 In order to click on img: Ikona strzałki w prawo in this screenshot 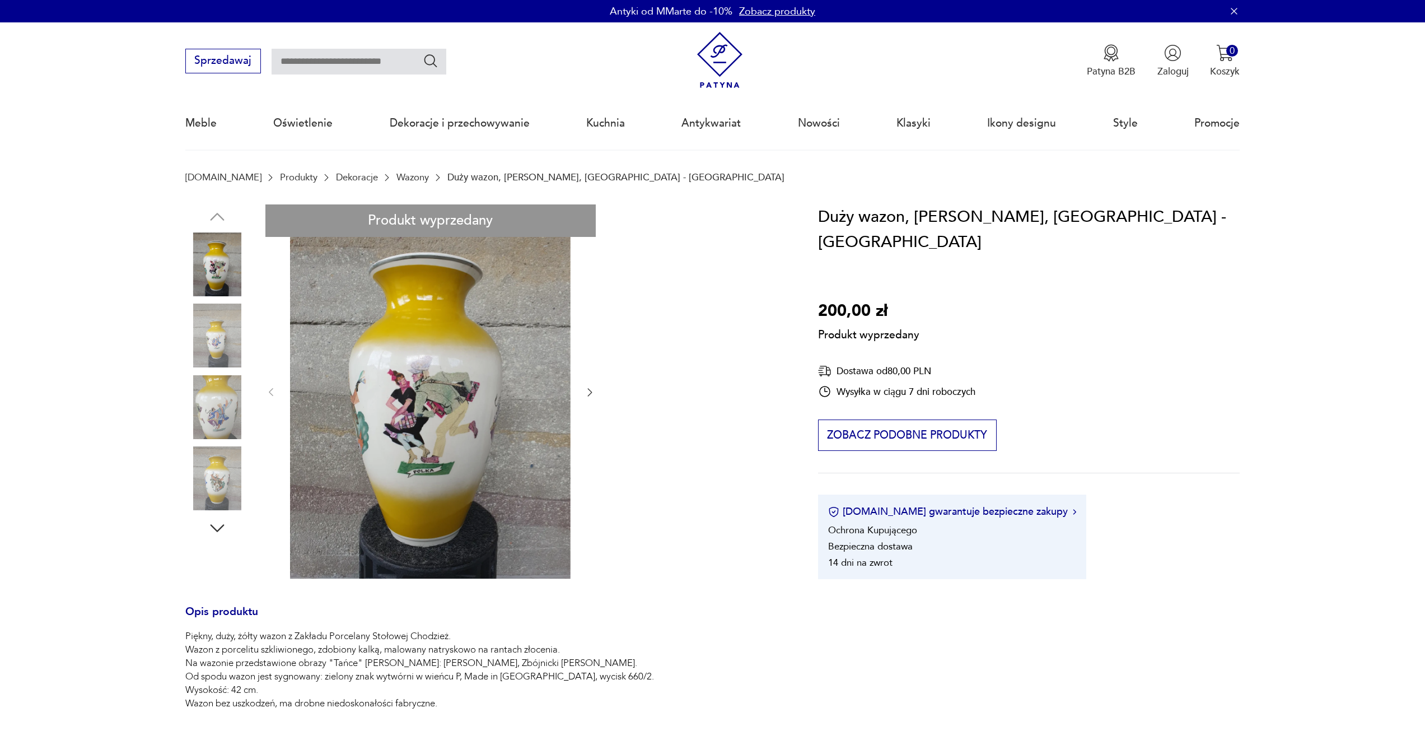, I will do `click(1075, 512)`.